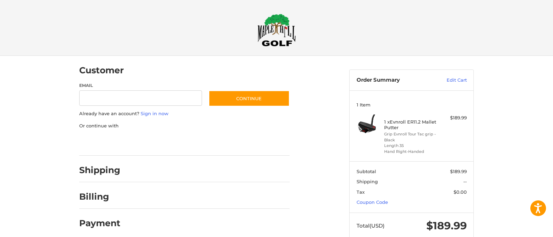 The image size is (553, 237). What do you see at coordinates (367, 181) in the screenshot?
I see `span: Shipping` at bounding box center [367, 181].